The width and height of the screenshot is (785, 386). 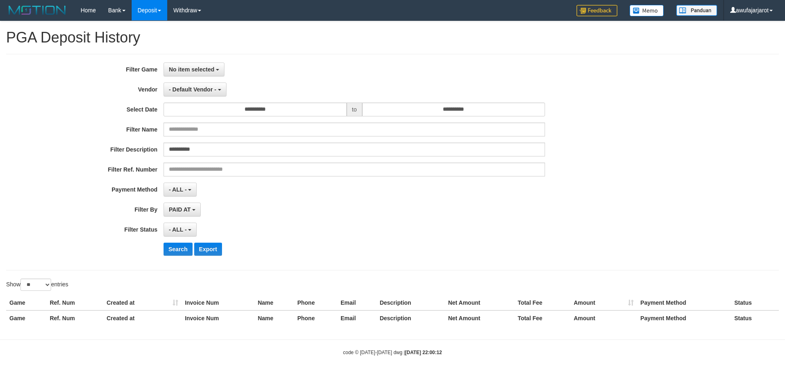 What do you see at coordinates (36, 285) in the screenshot?
I see `select: Showentries` at bounding box center [36, 285].